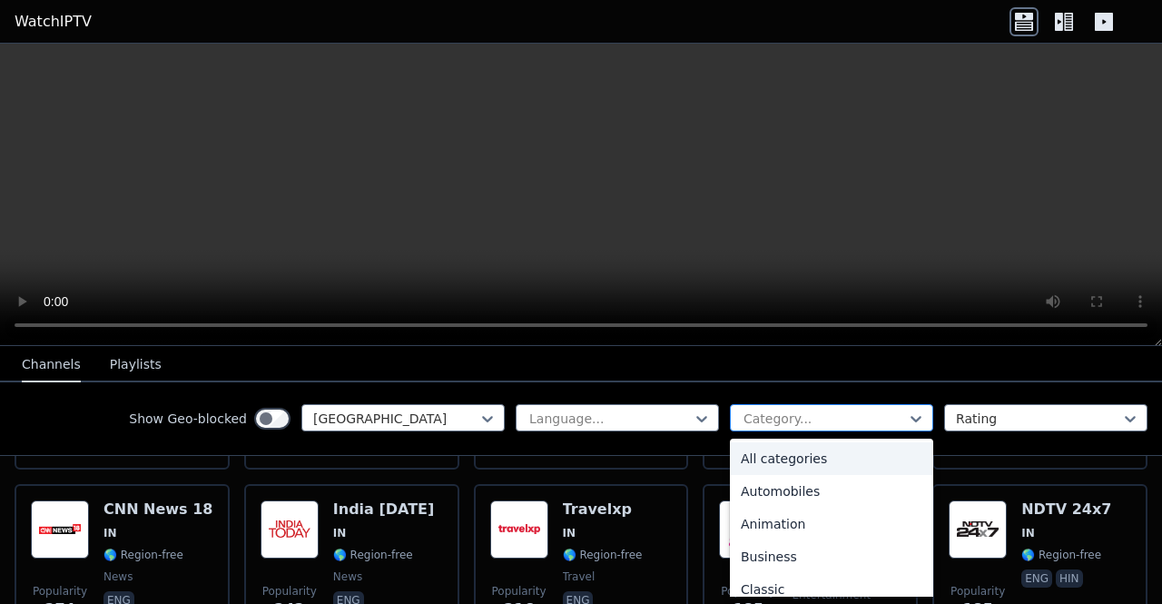 This screenshot has height=604, width=1162. What do you see at coordinates (579, 576) in the screenshot?
I see `span: travel` at bounding box center [579, 576].